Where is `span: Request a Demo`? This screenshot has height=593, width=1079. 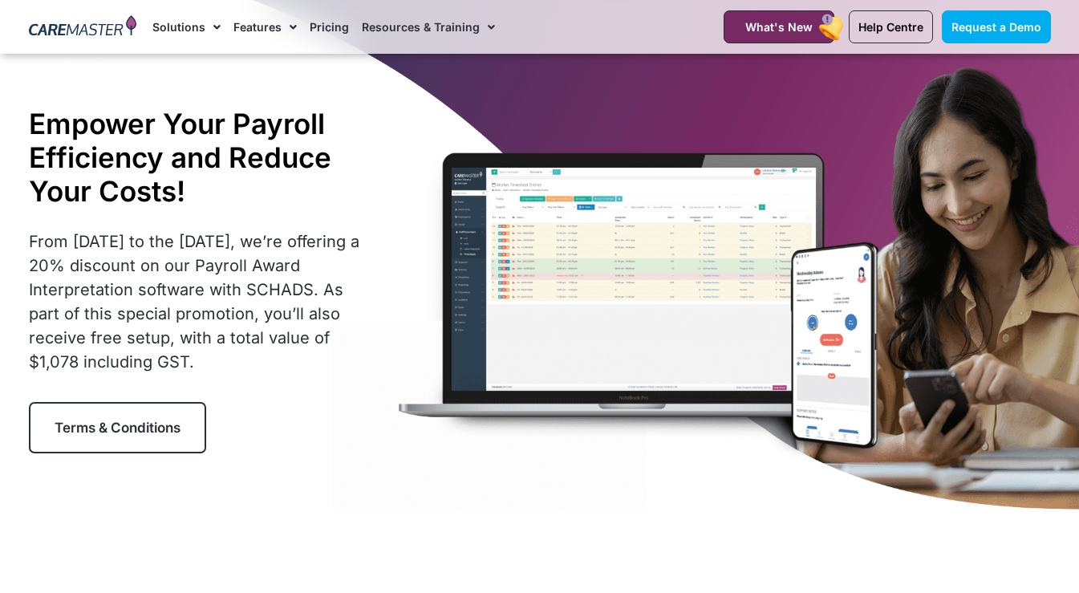
span: Request a Demo is located at coordinates (996, 26).